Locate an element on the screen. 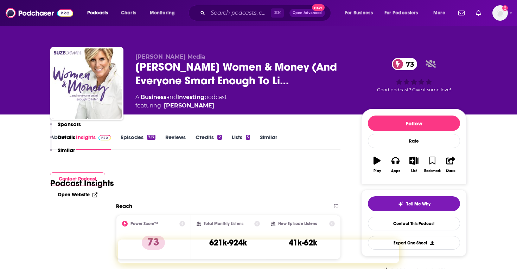 The width and height of the screenshot is (517, 269). span: Good podcast? Give it some love! is located at coordinates (414, 90).